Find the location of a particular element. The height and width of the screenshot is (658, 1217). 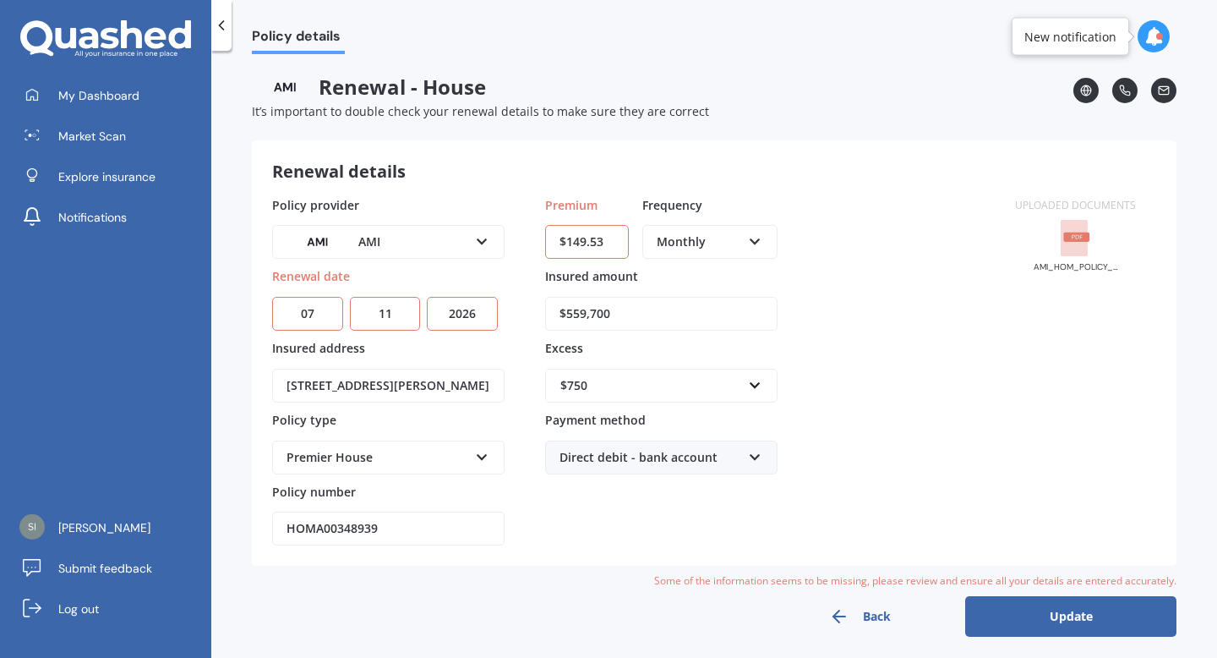

span: Renewal date is located at coordinates (311, 276).